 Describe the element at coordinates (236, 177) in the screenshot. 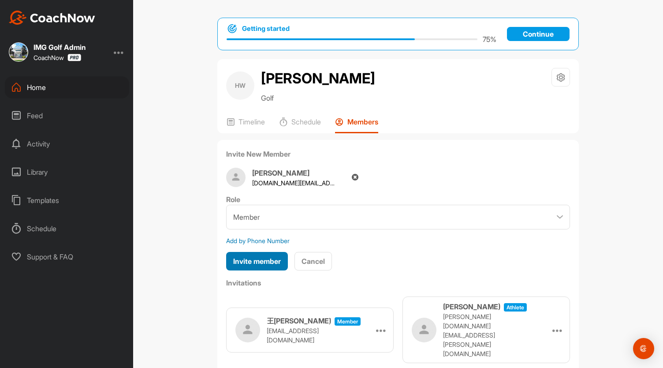

I see `img: author` at that location.